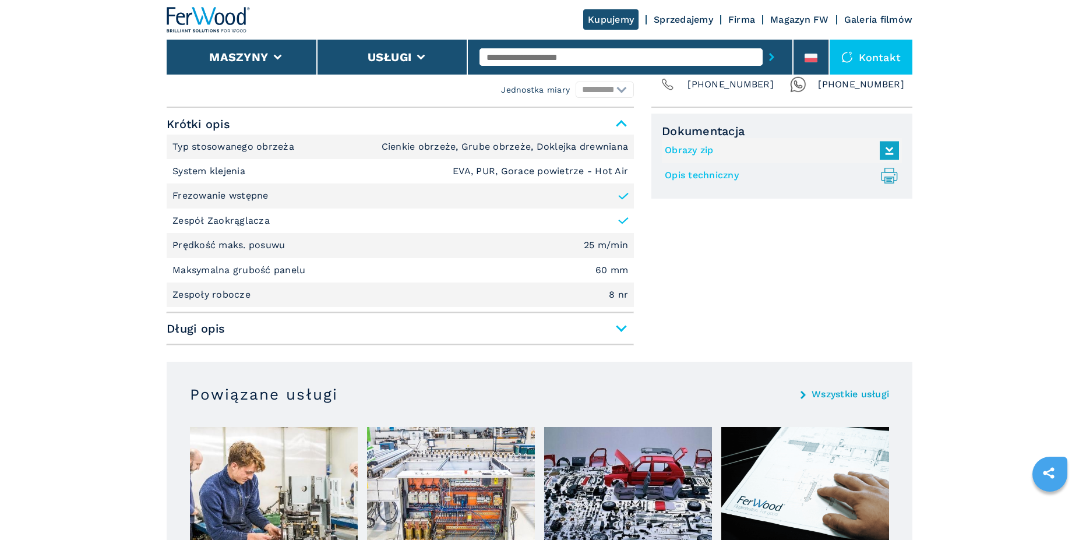  Describe the element at coordinates (238, 57) in the screenshot. I see `button: Maszyny` at that location.